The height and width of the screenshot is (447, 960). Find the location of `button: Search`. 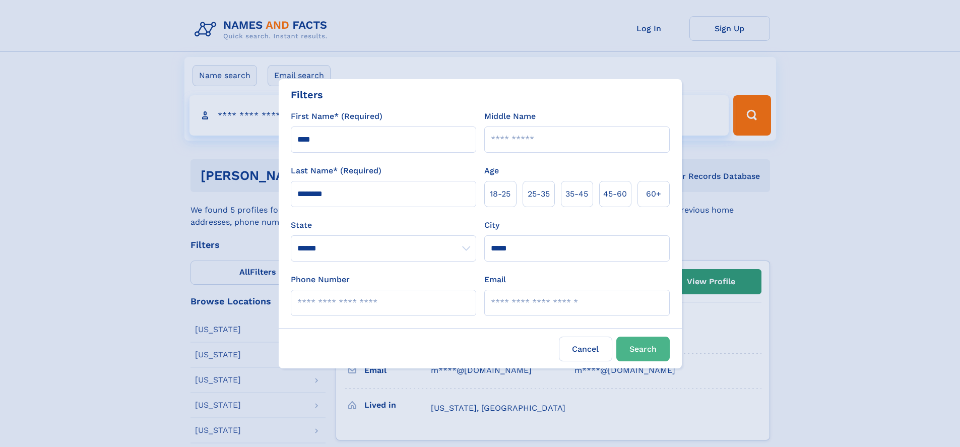

button: Search is located at coordinates (643, 349).